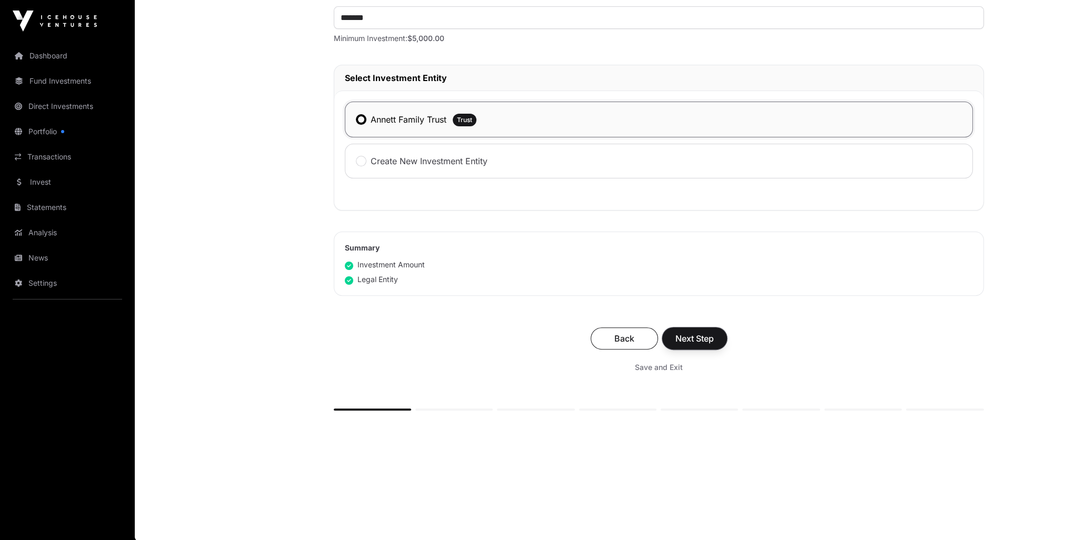 This screenshot has width=1066, height=540. I want to click on button: Next Step, so click(694, 338).